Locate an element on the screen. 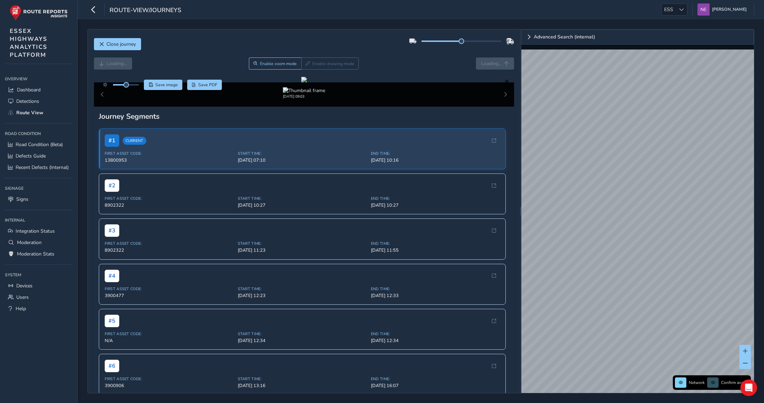 Image resolution: width=764 pixels, height=403 pixels. a: Users is located at coordinates (38, 297).